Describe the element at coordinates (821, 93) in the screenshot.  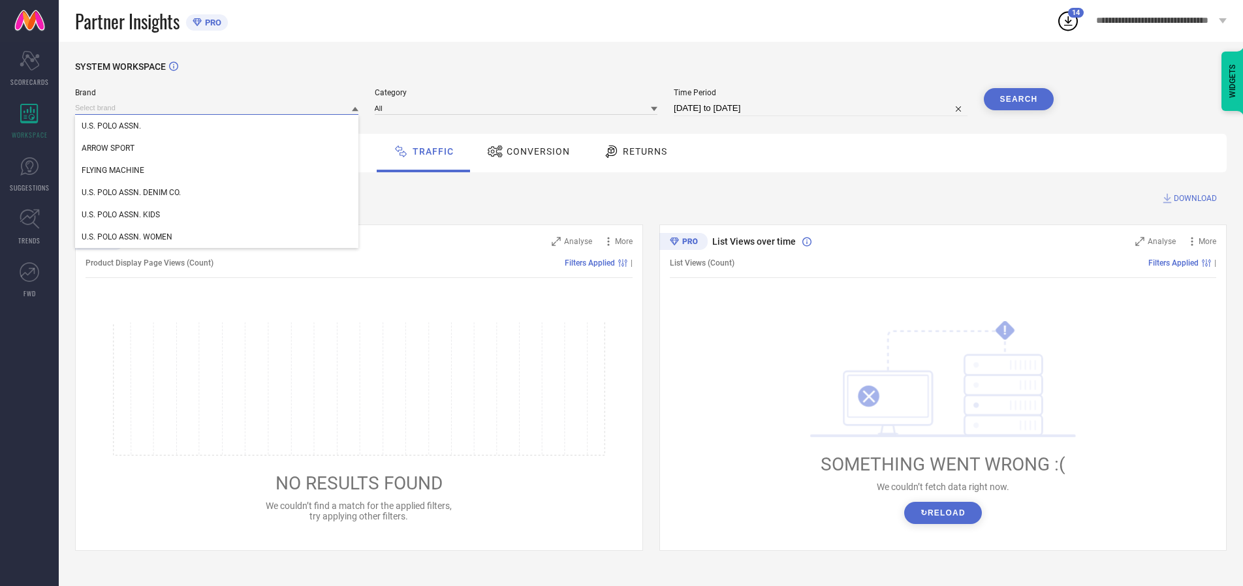
I see `span: Time Period` at that location.